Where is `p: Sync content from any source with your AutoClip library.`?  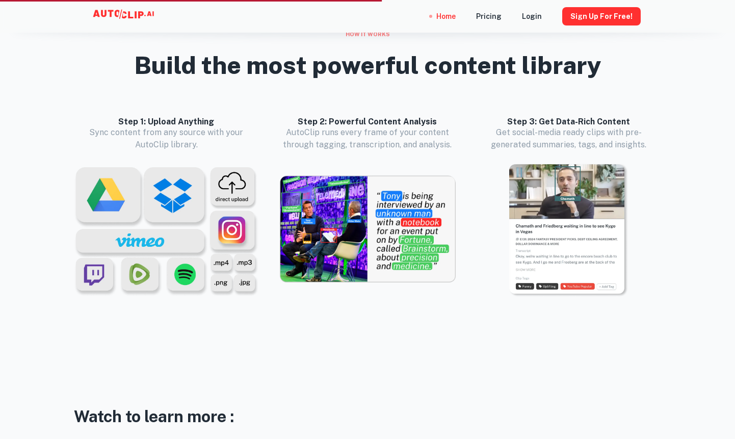 p: Sync content from any source with your AutoClip library. is located at coordinates (166, 139).